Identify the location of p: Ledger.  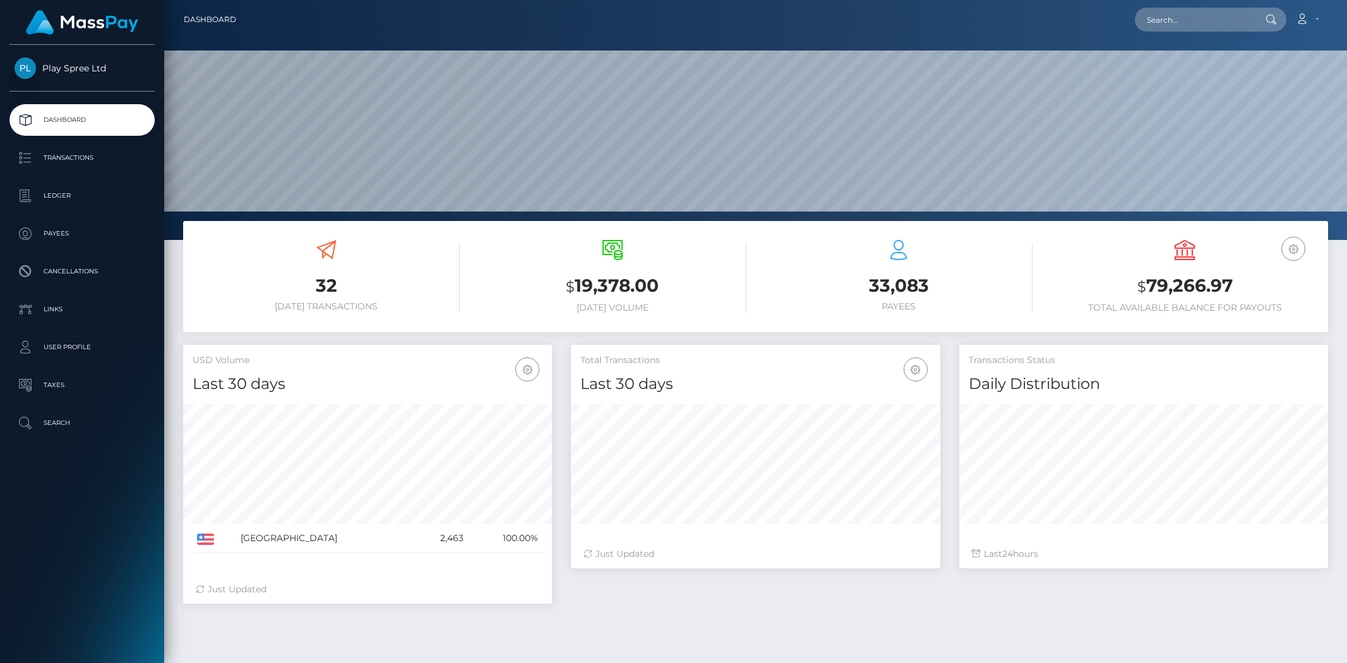
(82, 196).